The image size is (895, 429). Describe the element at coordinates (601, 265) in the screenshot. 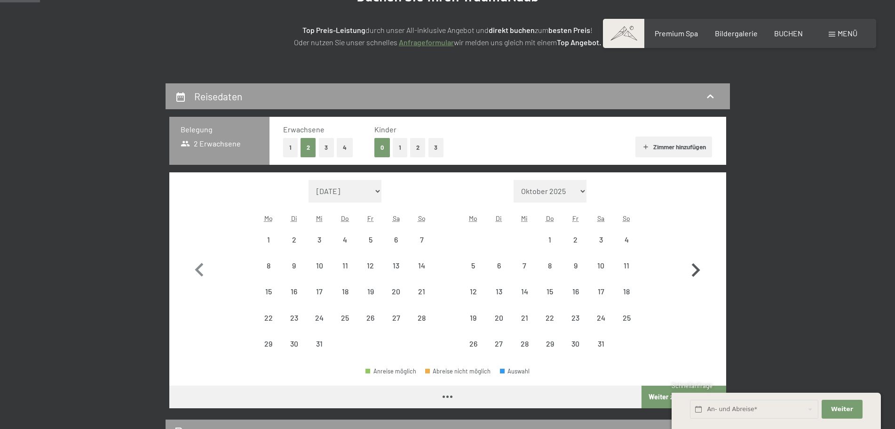

I see `div: Sat Jan 10 2026` at that location.